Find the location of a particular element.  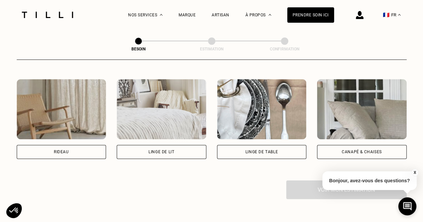

div: Besoin is located at coordinates (138, 49).